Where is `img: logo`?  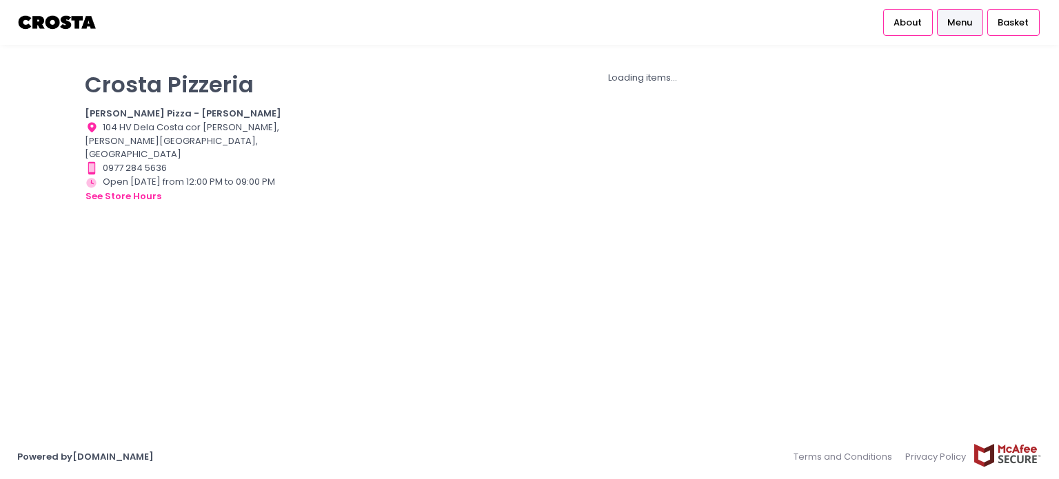 img: logo is located at coordinates (57, 22).